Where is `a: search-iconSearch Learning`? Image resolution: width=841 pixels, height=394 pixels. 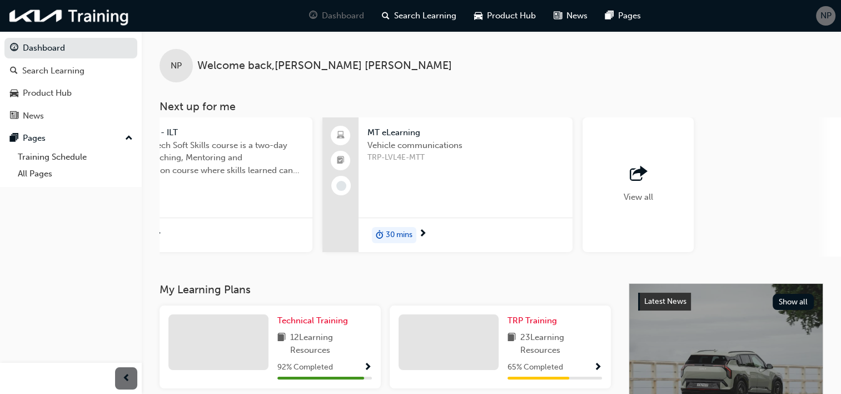
a: search-iconSearch Learning is located at coordinates (419, 16).